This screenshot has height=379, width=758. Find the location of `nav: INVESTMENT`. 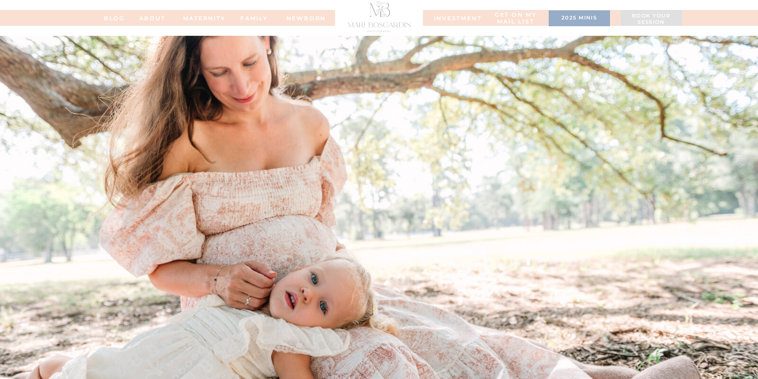

nav: INVESTMENT is located at coordinates (454, 18).